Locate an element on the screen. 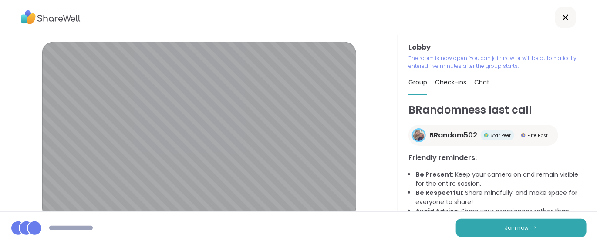  span: BRandom502 is located at coordinates (453, 135).